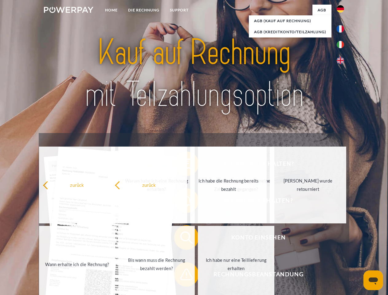 This screenshot has height=295, width=388. Describe the element at coordinates (144, 10) in the screenshot. I see `a: DIE RECHNUNG` at that location.